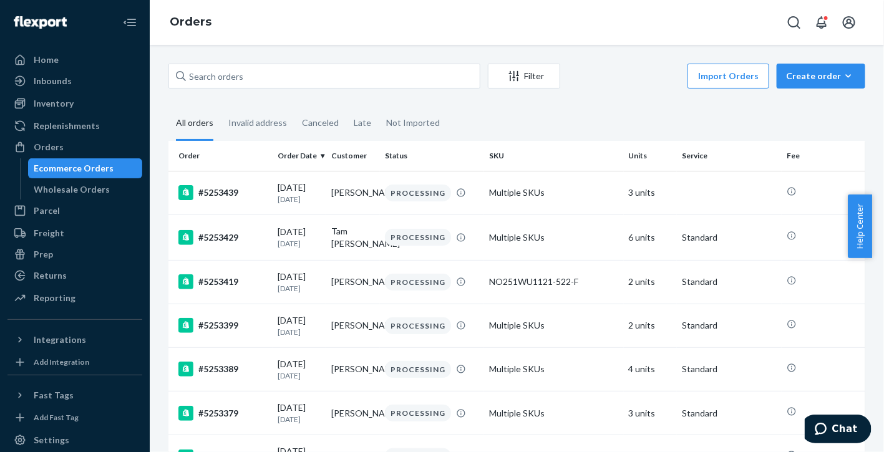 This screenshot has height=452, width=884. I want to click on div: Freight, so click(49, 233).